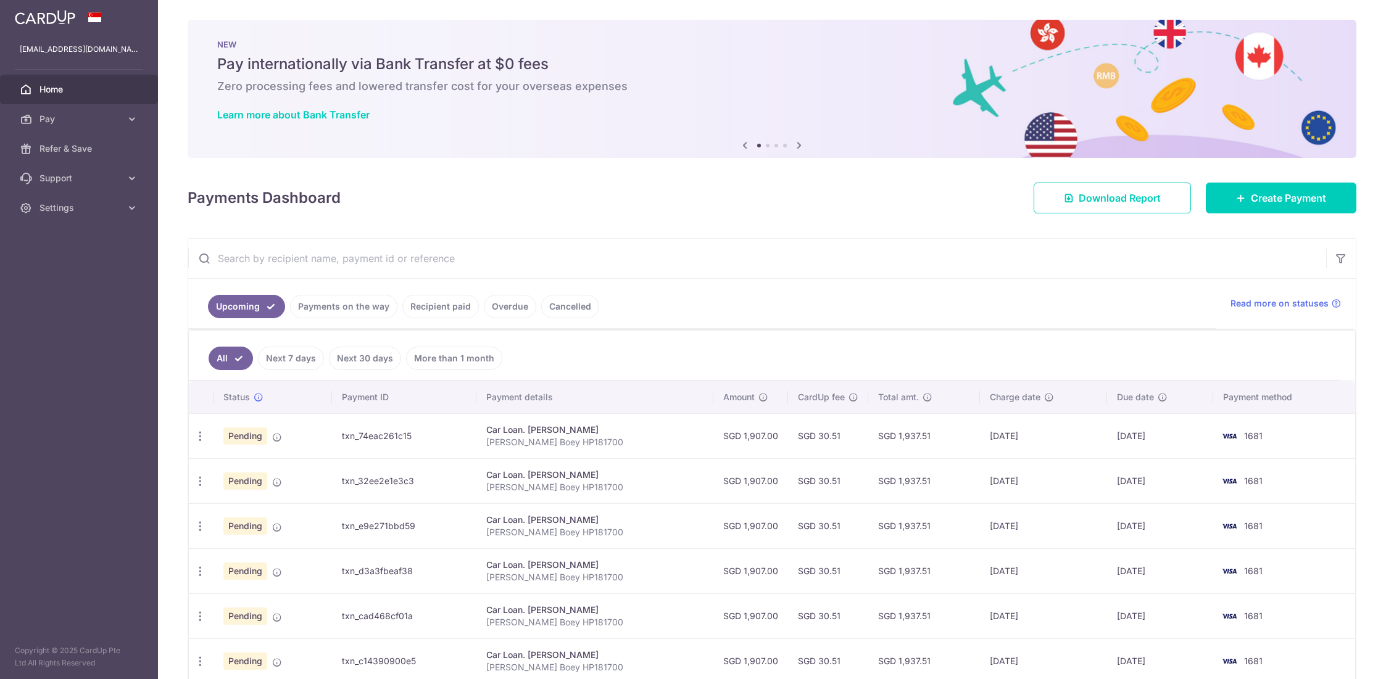  What do you see at coordinates (80, 208) in the screenshot?
I see `span: Settings` at bounding box center [80, 208].